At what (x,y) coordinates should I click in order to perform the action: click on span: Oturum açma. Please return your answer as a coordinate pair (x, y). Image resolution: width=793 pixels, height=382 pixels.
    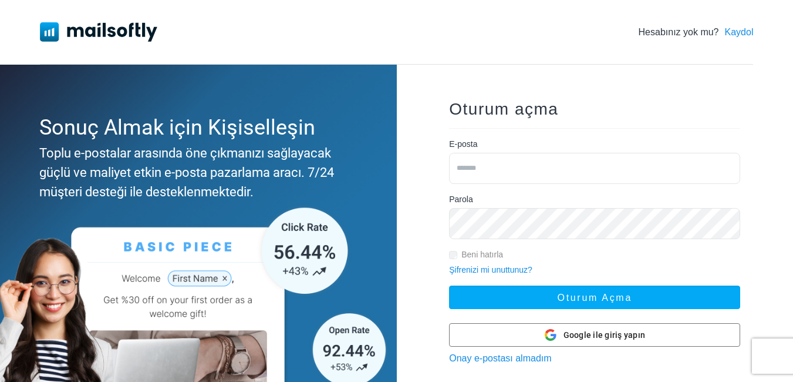
    Looking at the image, I should click on (504, 109).